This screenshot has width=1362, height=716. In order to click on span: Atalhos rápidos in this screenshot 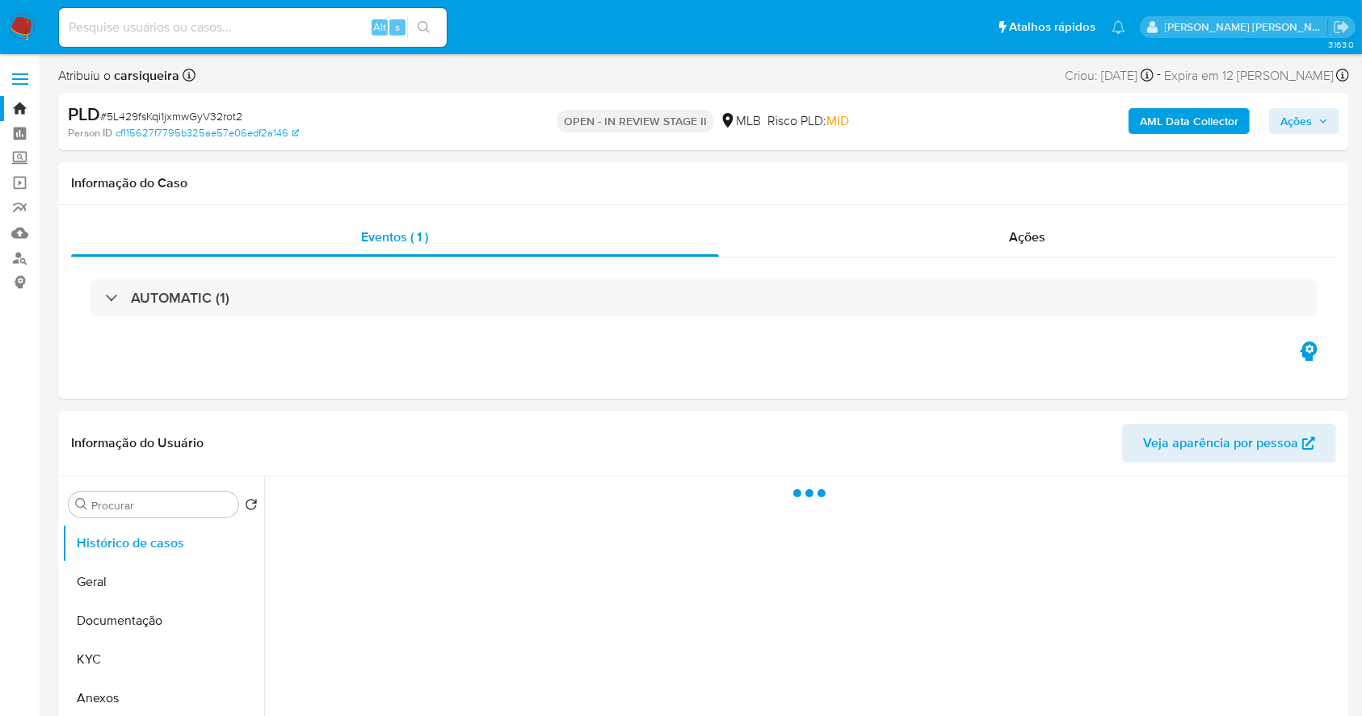, I will do `click(1052, 27)`.